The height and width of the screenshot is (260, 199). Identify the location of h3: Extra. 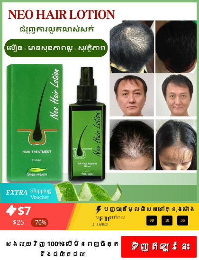
(19, 193).